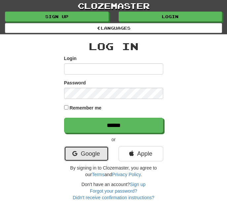 Image resolution: width=227 pixels, height=220 pixels. What do you see at coordinates (113, 191) in the screenshot?
I see `a: Forgot your password?` at bounding box center [113, 191].